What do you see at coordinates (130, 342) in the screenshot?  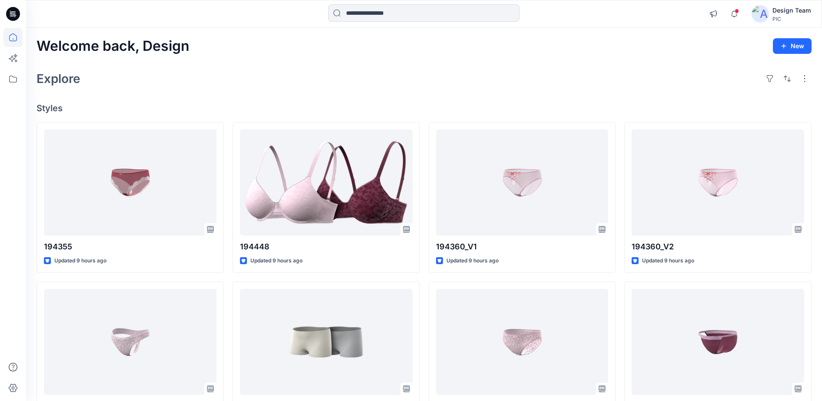 I see `a: 194374` at bounding box center [130, 342].